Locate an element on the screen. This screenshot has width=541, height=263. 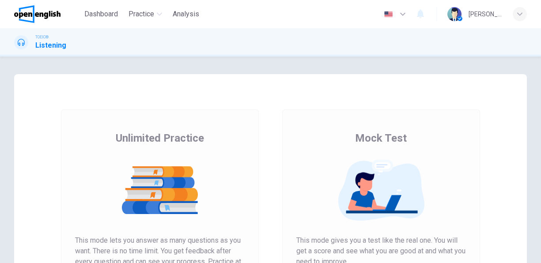
img: en is located at coordinates (388, 14).